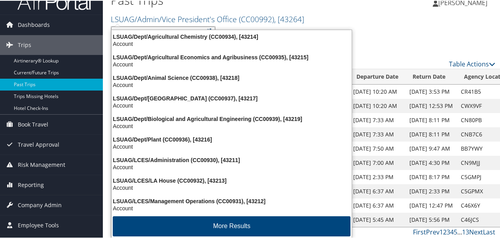 This screenshot has height=238, width=500. Describe the element at coordinates (25, 44) in the screenshot. I see `span: Trips` at that location.